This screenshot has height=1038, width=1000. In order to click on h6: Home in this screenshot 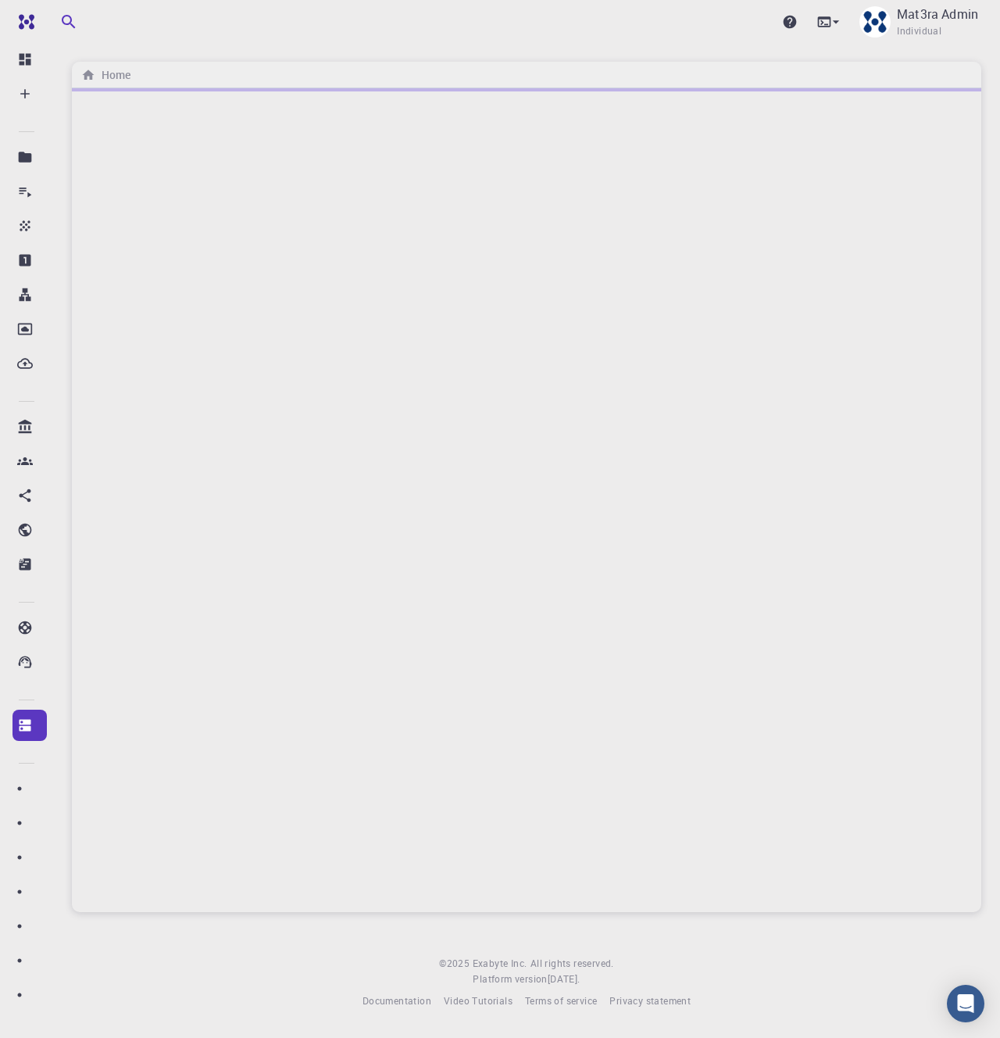, I will do `click(113, 75)`.